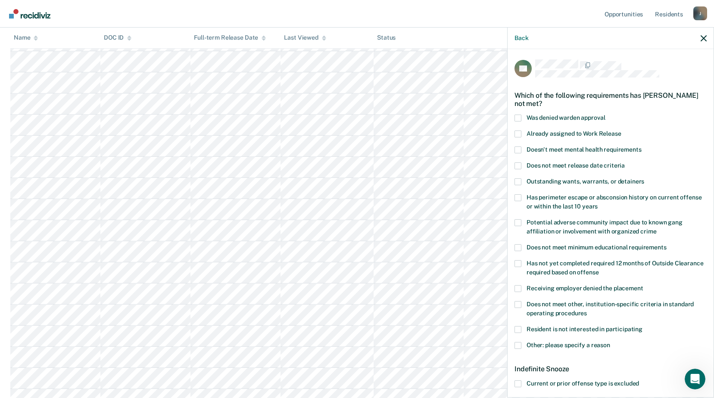 Image resolution: width=714 pixels, height=398 pixels. What do you see at coordinates (700, 13) in the screenshot?
I see `button: Profile dropdown button` at bounding box center [700, 13].